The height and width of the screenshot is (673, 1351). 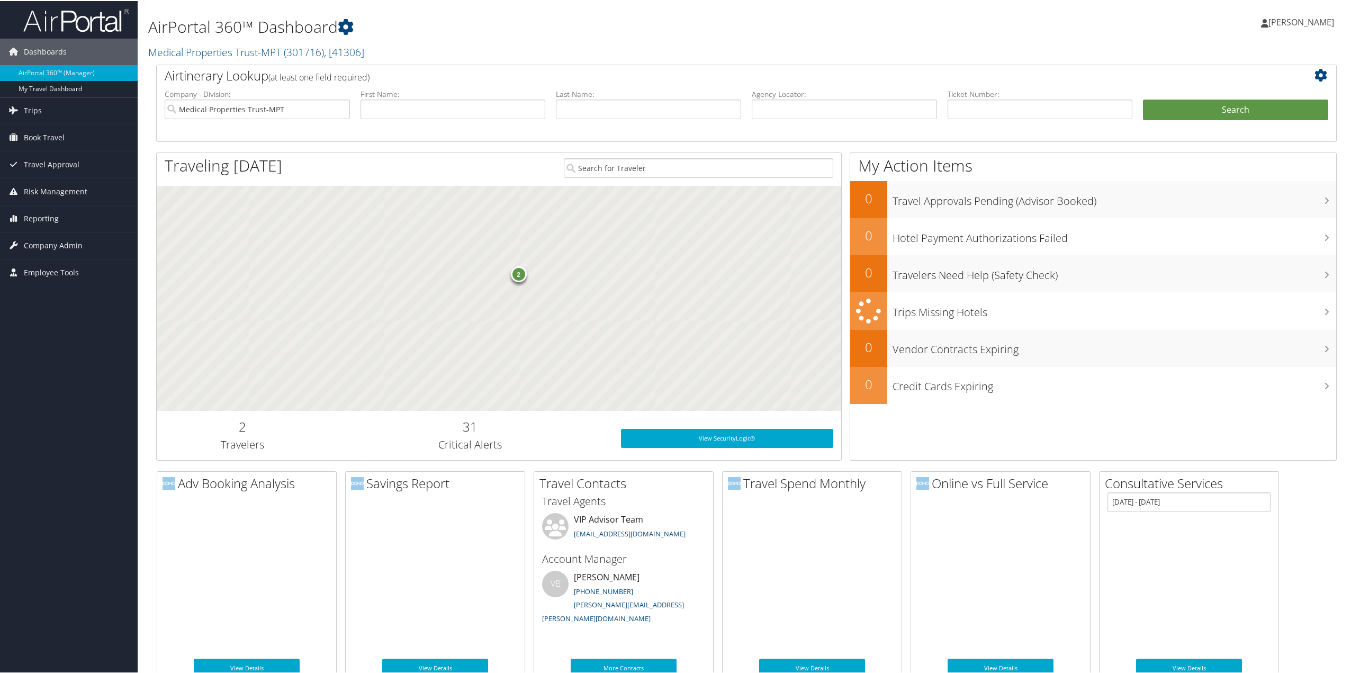 What do you see at coordinates (242, 444) in the screenshot?
I see `h3: Travelers` at bounding box center [242, 444].